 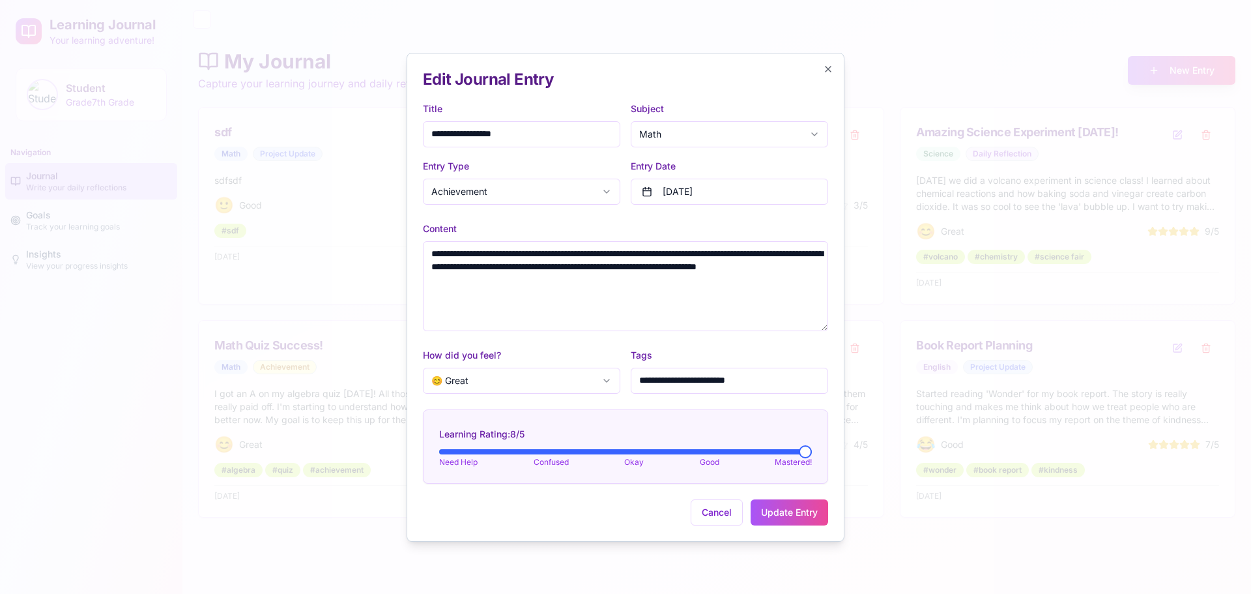 What do you see at coordinates (482, 433) in the screenshot?
I see `label: Learning Rating: 8 /5` at bounding box center [482, 433].